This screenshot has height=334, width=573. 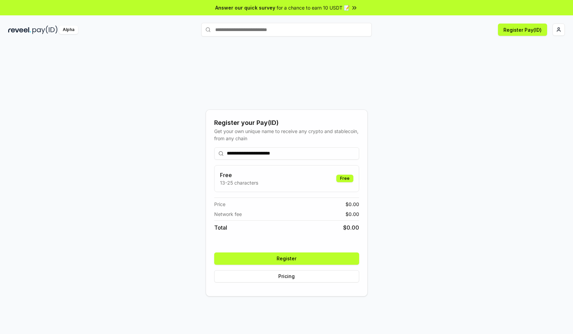 What do you see at coordinates (522, 30) in the screenshot?
I see `button: Register Pay(ID)` at bounding box center [522, 30].